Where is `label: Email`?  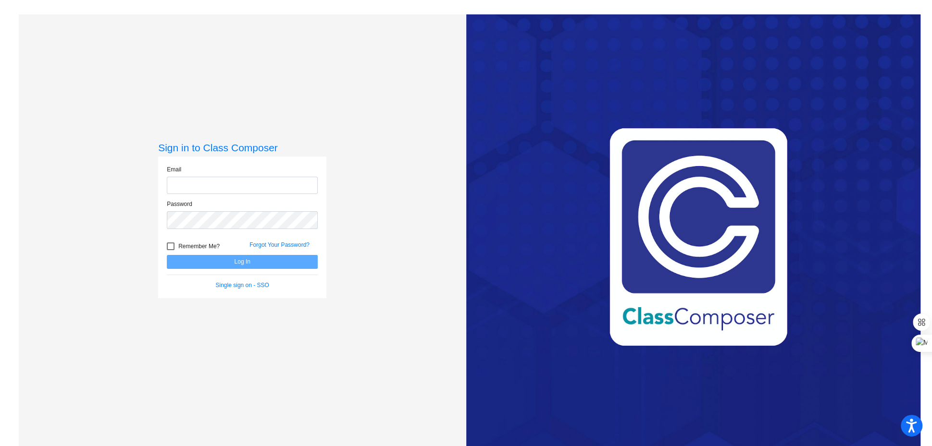
label: Email is located at coordinates (174, 170).